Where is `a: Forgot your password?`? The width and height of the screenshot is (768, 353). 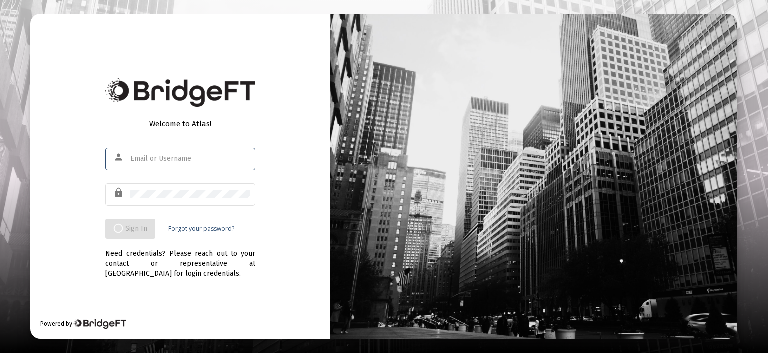 a: Forgot your password? is located at coordinates (202, 229).